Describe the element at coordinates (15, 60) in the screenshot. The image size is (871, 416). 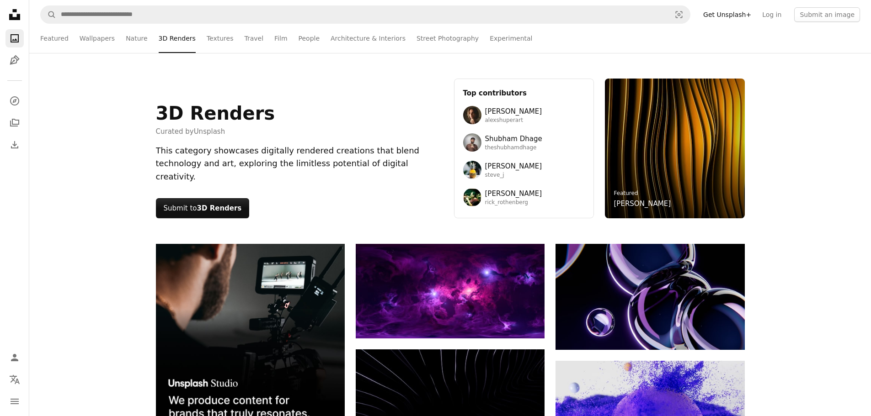
I see `a: Illustrations` at that location.